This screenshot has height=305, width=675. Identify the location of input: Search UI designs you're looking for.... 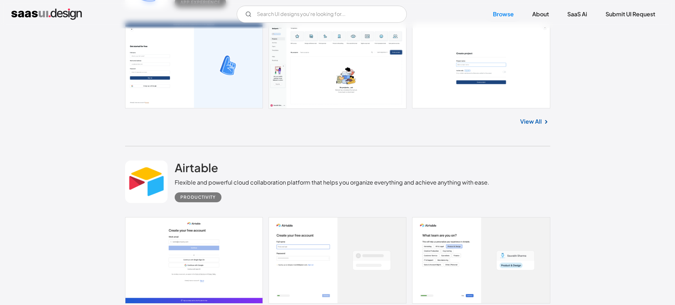
(322, 14).